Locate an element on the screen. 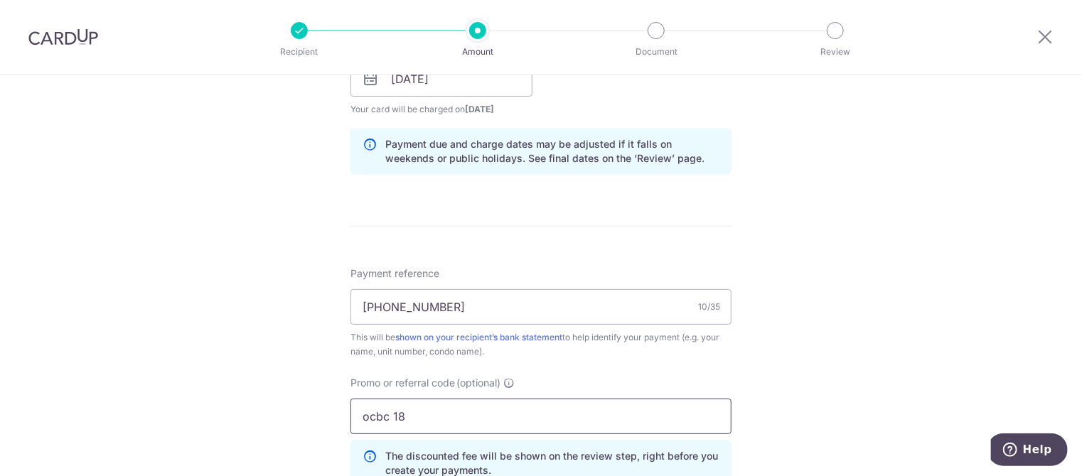  div: This will be to help identify your payment (e.g. your name, unit number, condo name). is located at coordinates (541, 345).